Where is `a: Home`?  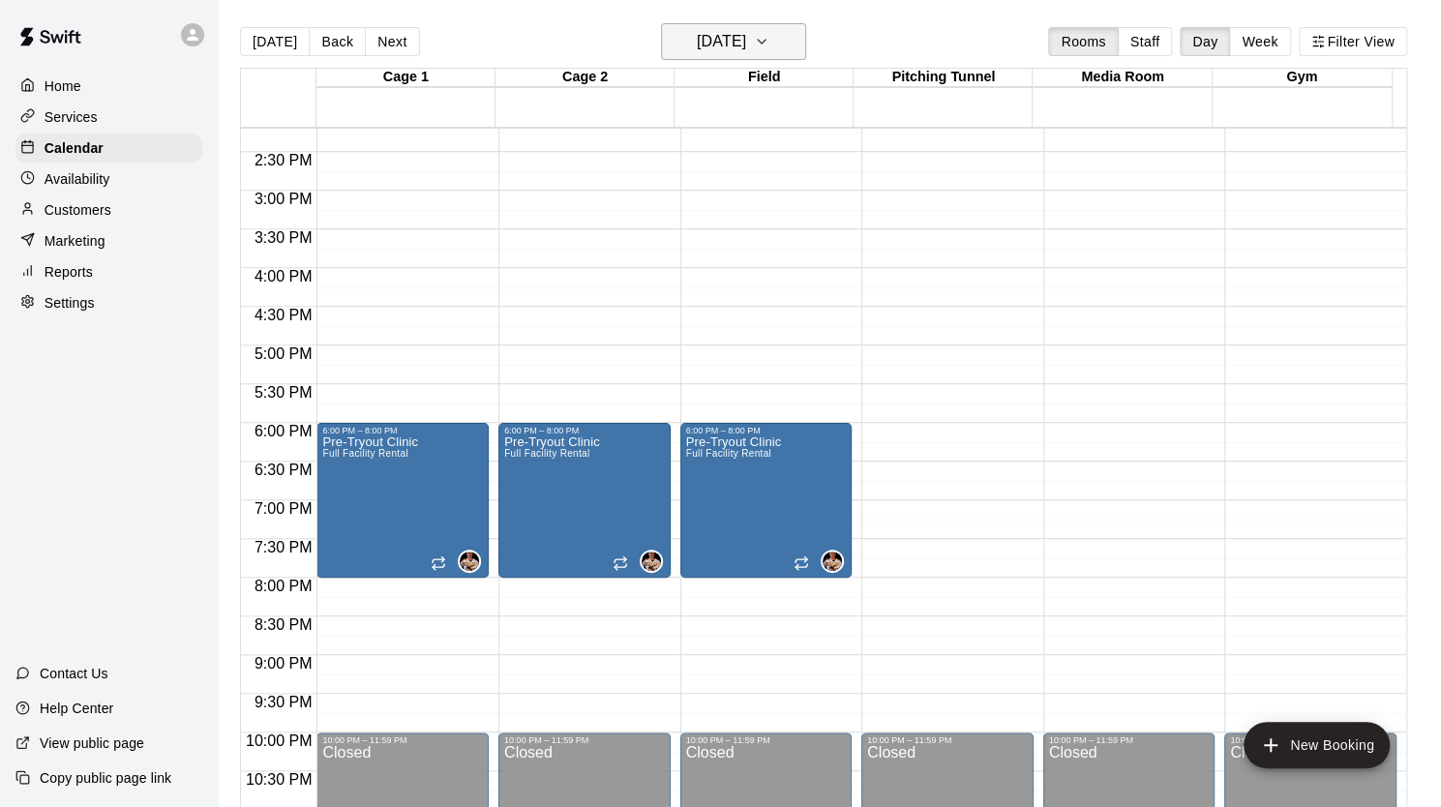
a: Home is located at coordinates (108, 86).